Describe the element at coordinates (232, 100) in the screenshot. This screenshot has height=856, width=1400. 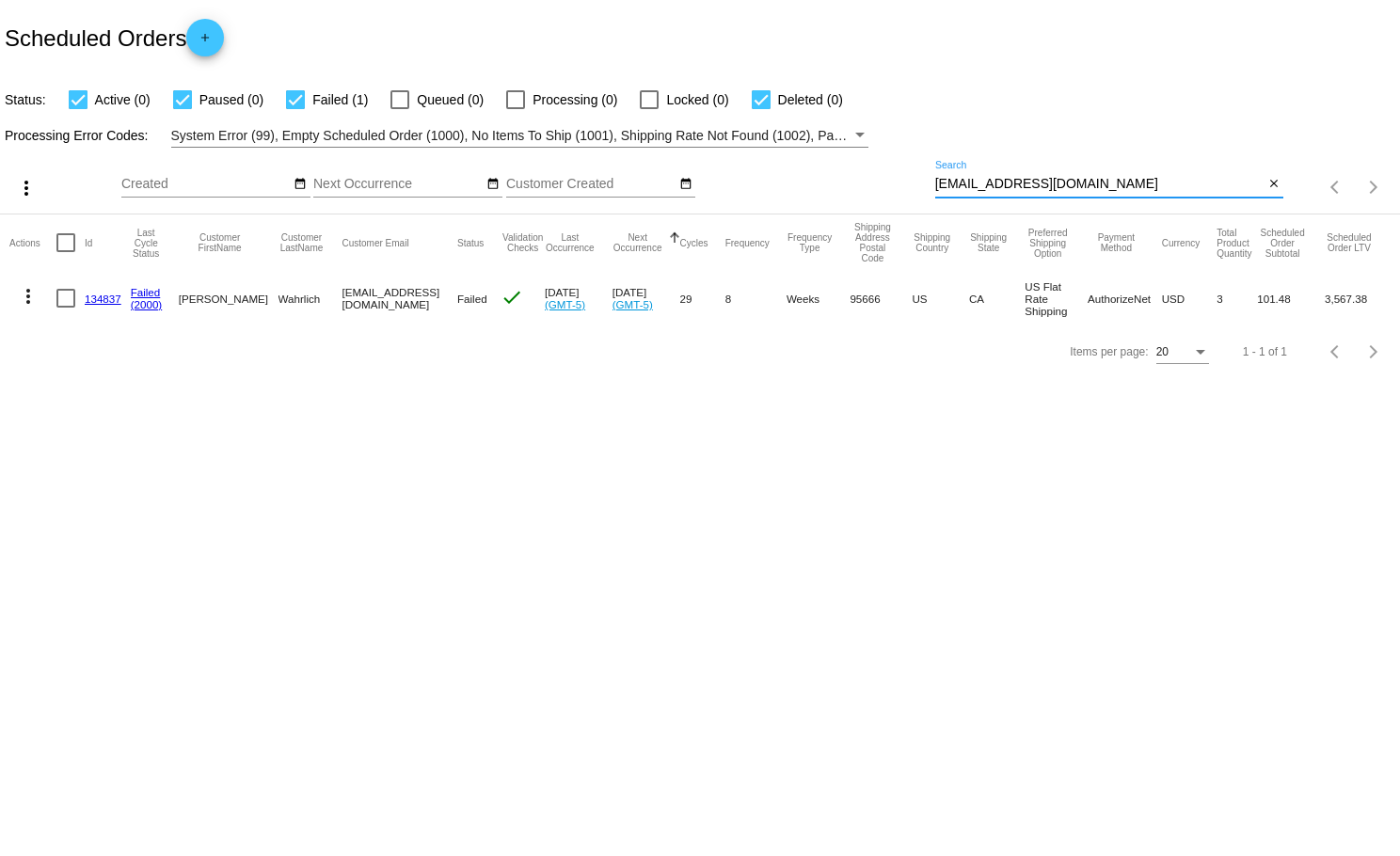
I see `span: Paused (0)` at that location.